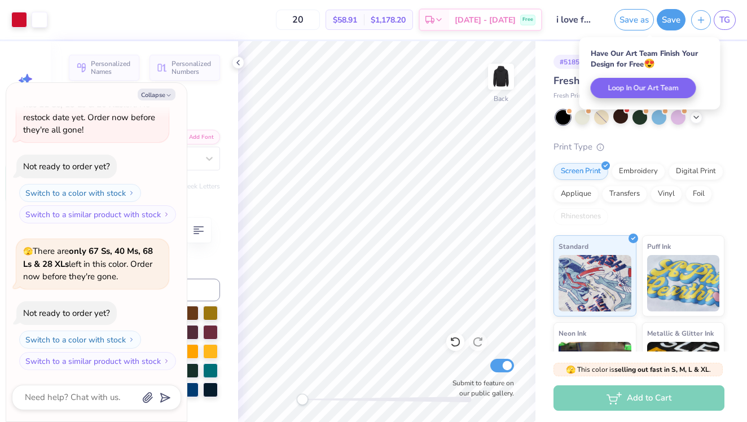  I want to click on span: $58.91, so click(345, 20).